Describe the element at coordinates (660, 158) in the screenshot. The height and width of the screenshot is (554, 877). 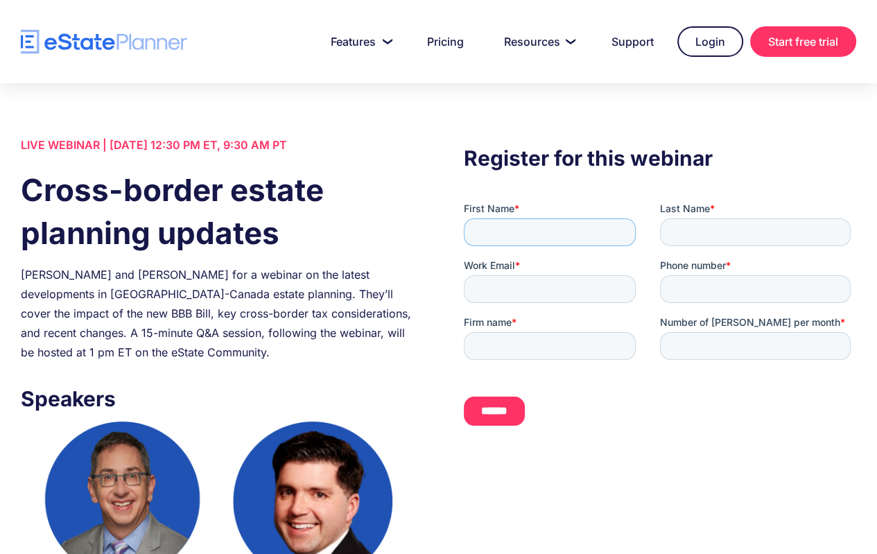
I see `h3: Register for this webinar` at that location.